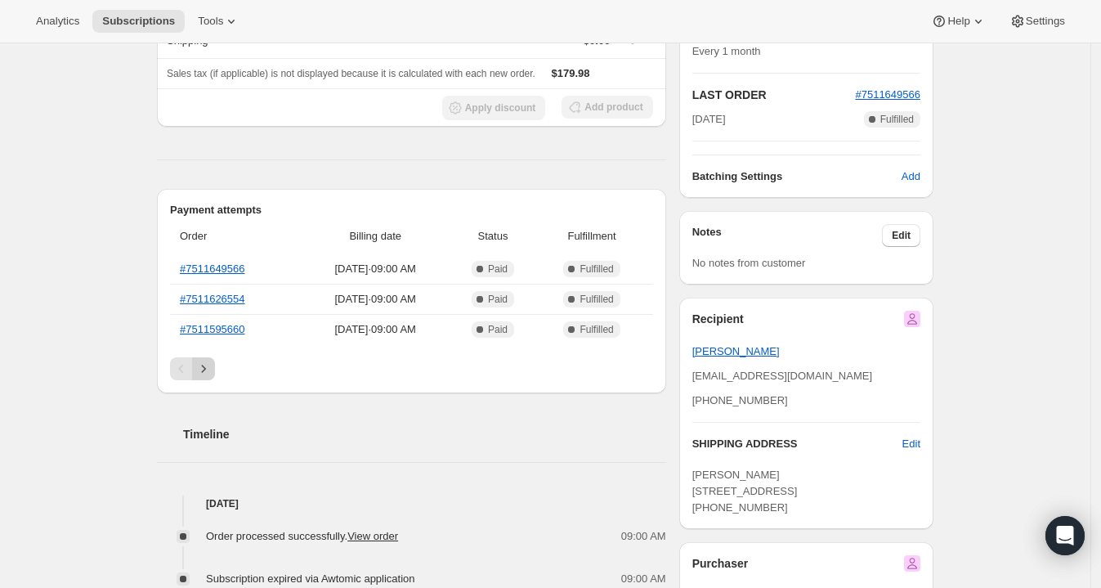  Describe the element at coordinates (218, 21) in the screenshot. I see `button: Tools` at that location.